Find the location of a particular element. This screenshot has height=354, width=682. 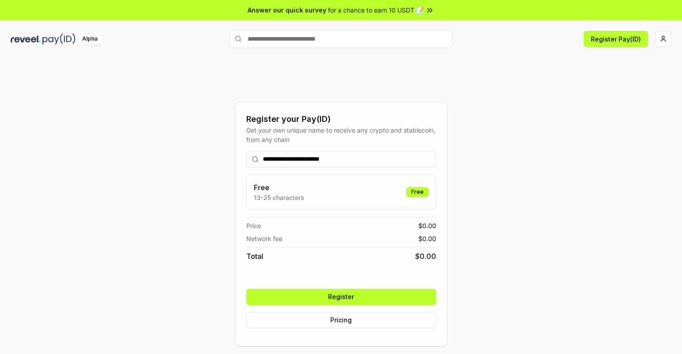

button: Register is located at coordinates (341, 297).